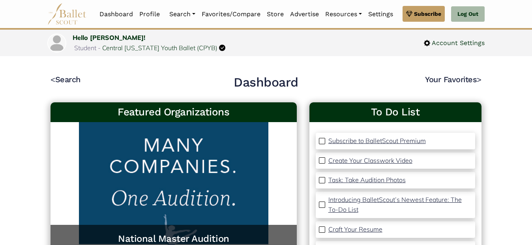 This screenshot has height=245, width=532. Describe the element at coordinates (458, 43) in the screenshot. I see `span: Account Settings` at that location.